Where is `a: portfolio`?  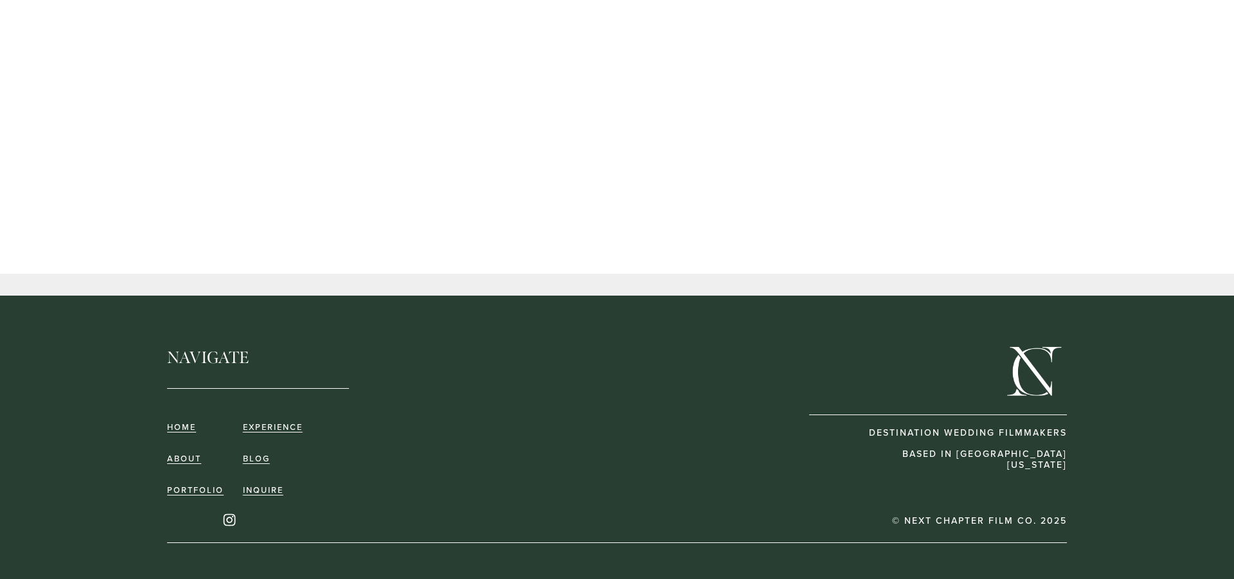
a: portfolio is located at coordinates (195, 490).